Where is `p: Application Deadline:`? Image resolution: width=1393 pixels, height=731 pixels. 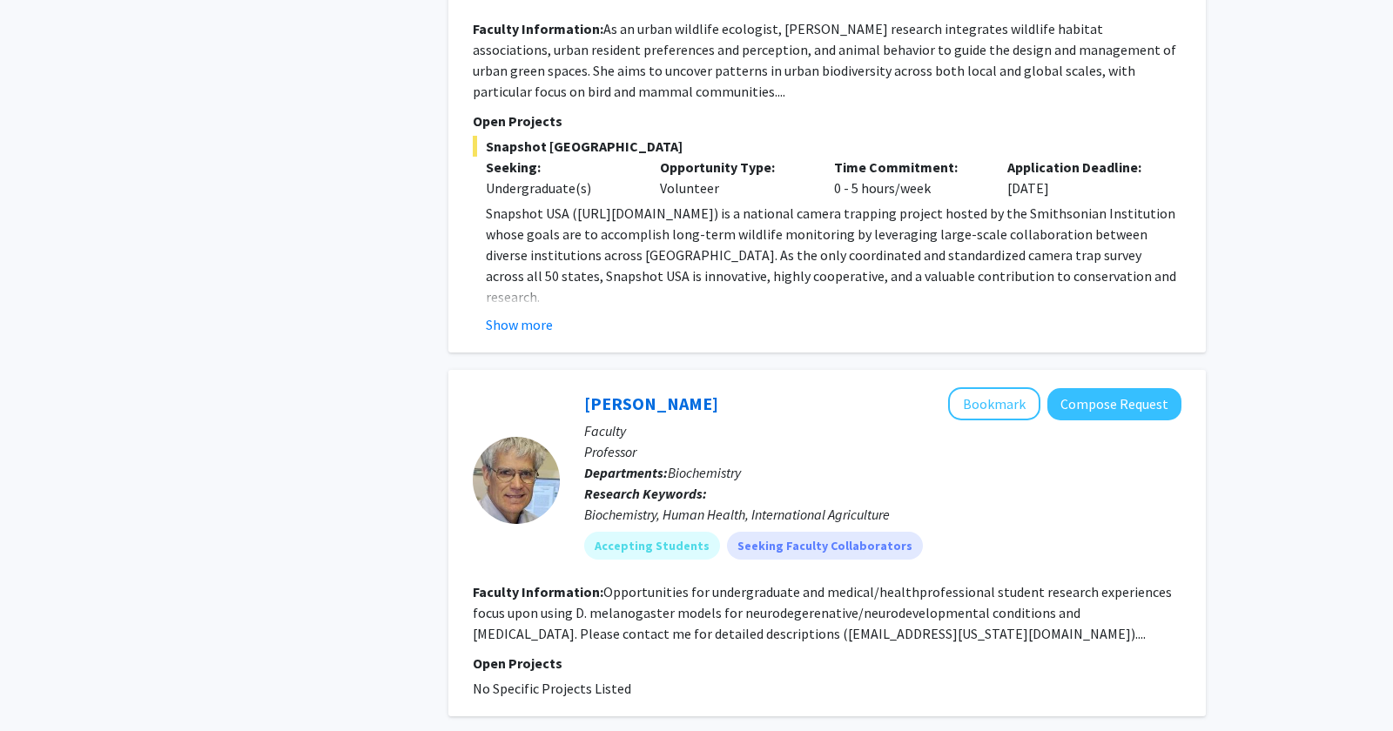
p: Application Deadline: is located at coordinates (1081, 167).